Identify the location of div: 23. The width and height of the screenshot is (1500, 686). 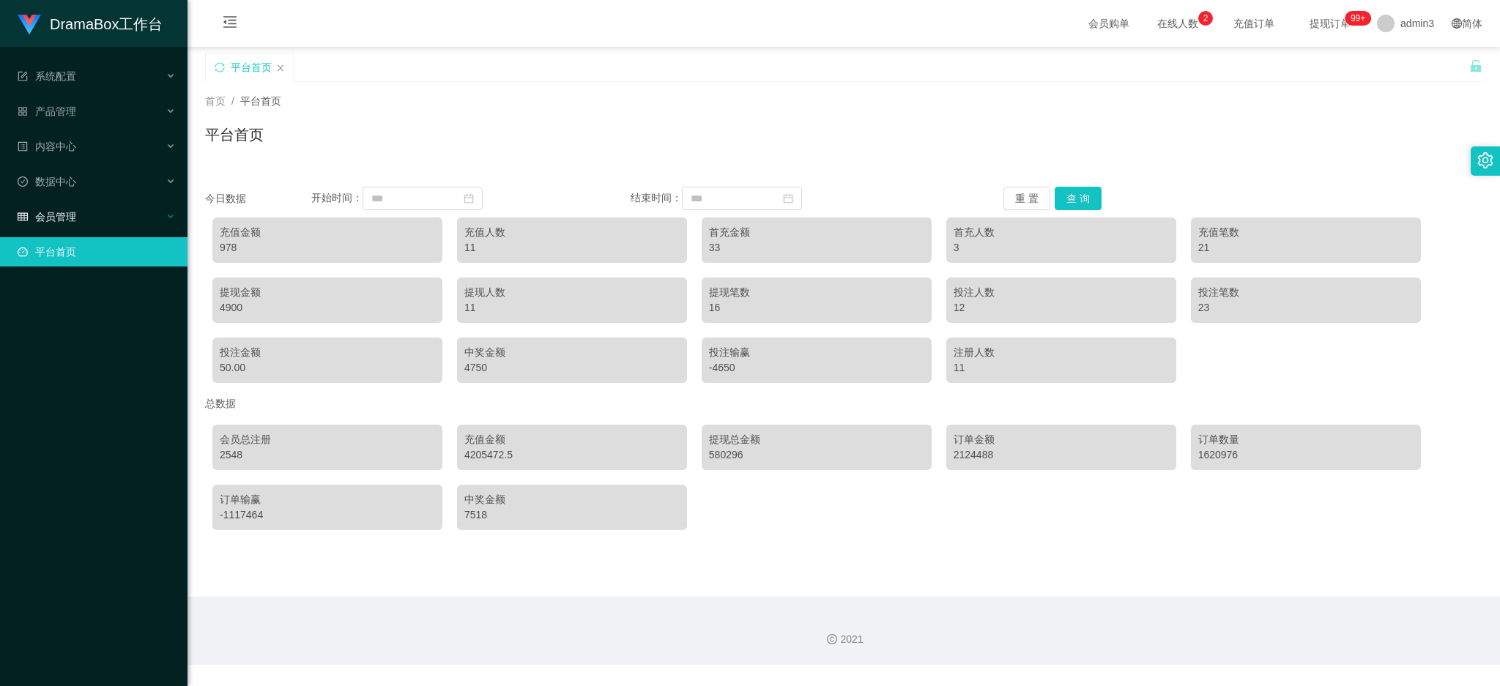
(1306, 308).